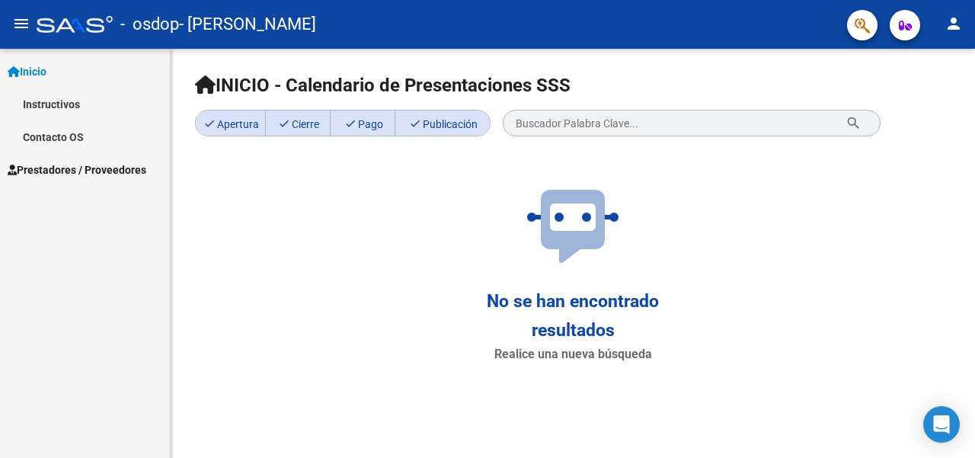  What do you see at coordinates (361, 124) in the screenshot?
I see `span: Pago` at bounding box center [361, 124].